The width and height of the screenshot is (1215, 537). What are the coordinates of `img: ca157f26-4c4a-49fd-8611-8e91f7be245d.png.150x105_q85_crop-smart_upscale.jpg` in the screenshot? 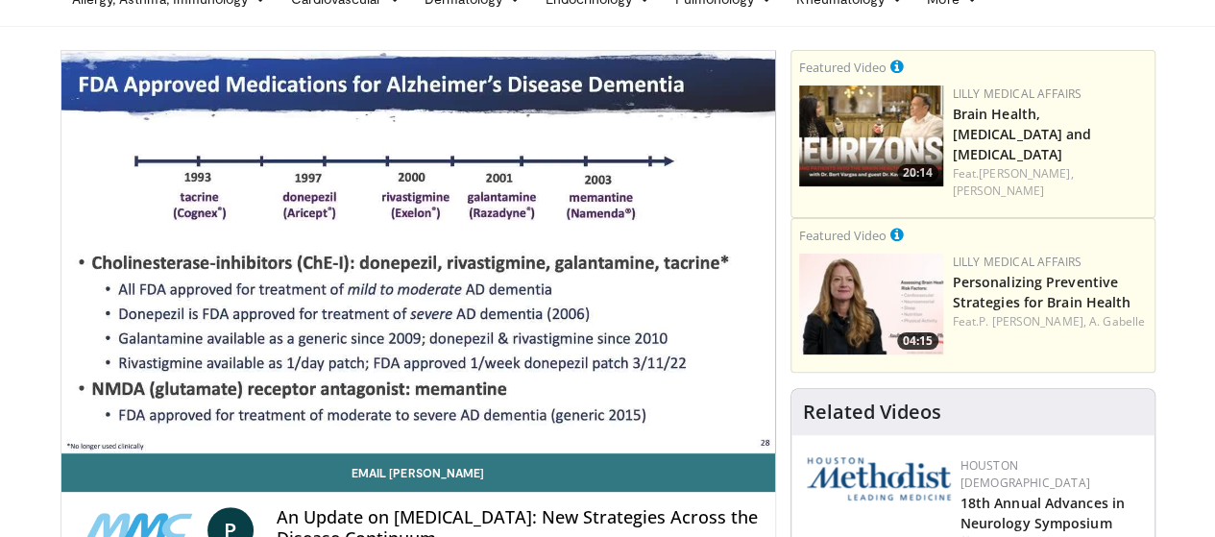 It's located at (871, 135).